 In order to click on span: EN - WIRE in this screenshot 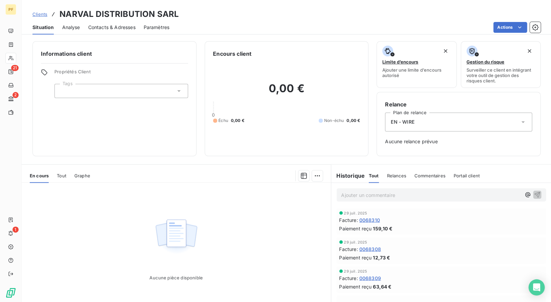, I will do `click(402, 122)`.